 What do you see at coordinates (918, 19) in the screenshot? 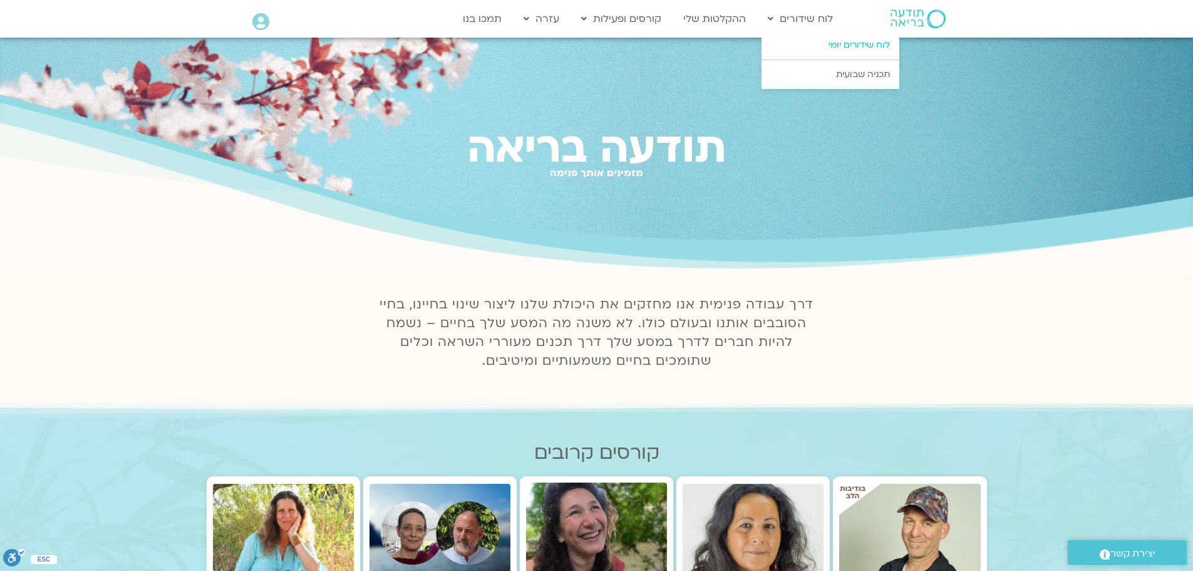
I see `img: תודעה בריאה` at bounding box center [918, 19].